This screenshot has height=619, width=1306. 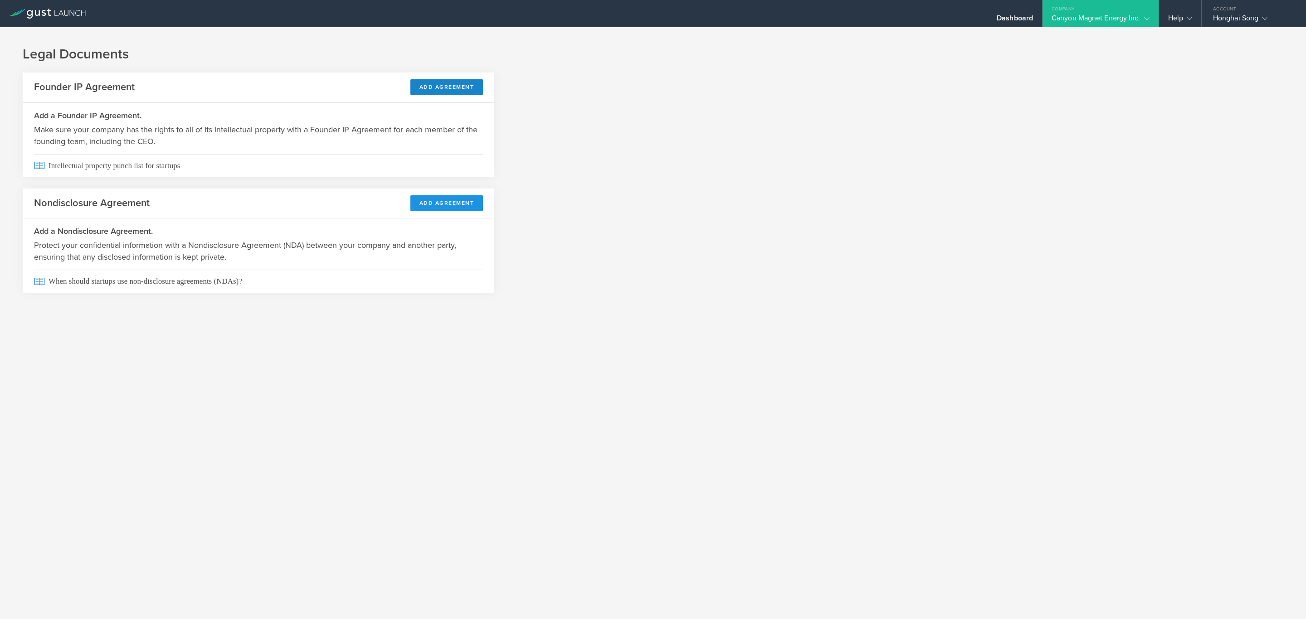 I want to click on h3: Add a Nondisclosure Agreement., so click(x=258, y=231).